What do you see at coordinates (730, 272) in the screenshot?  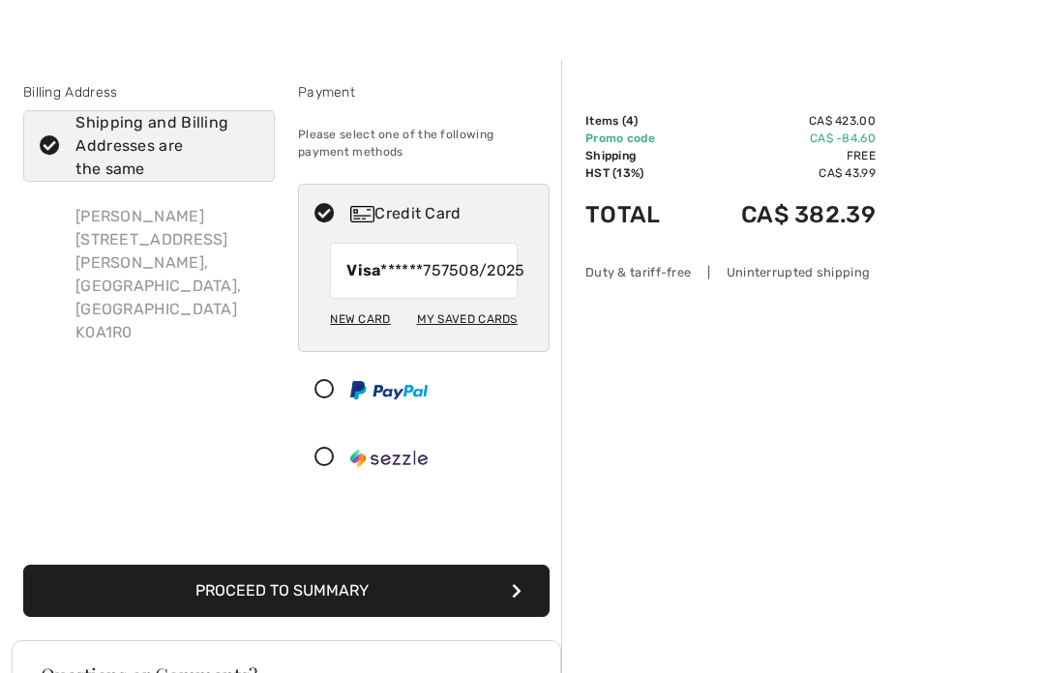 I see `div: Duty & tariff-free | Uninterrupted shipping` at bounding box center [730, 272].